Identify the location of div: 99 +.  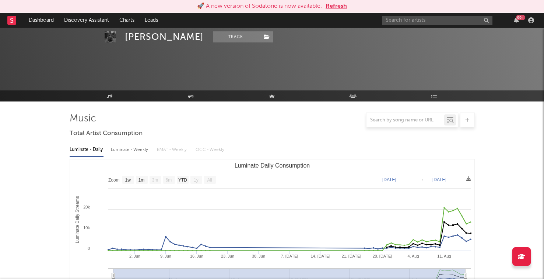
(521, 17).